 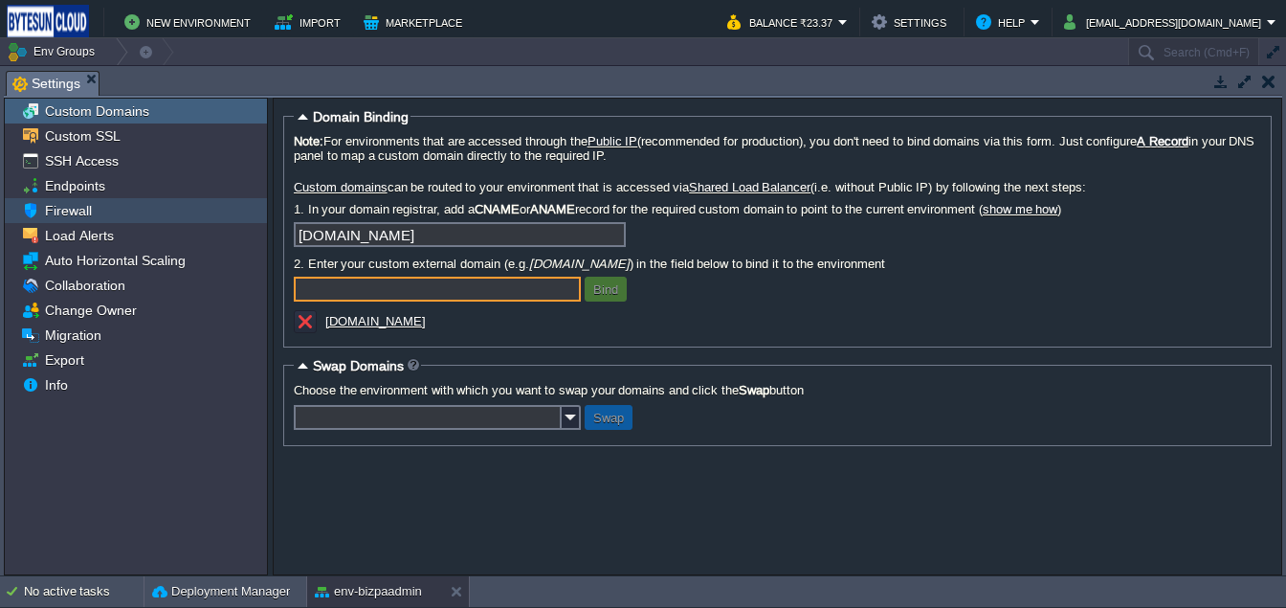 I want to click on span: Settings, so click(x=46, y=83).